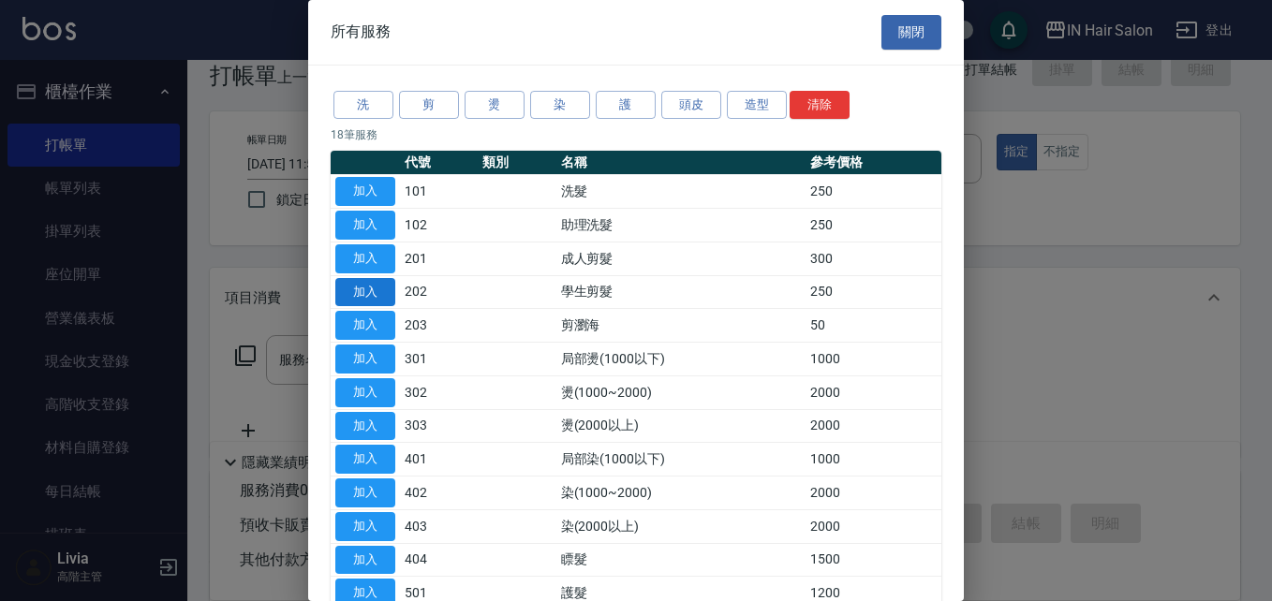  What do you see at coordinates (681, 192) in the screenshot?
I see `td: 洗髮` at bounding box center [681, 192].